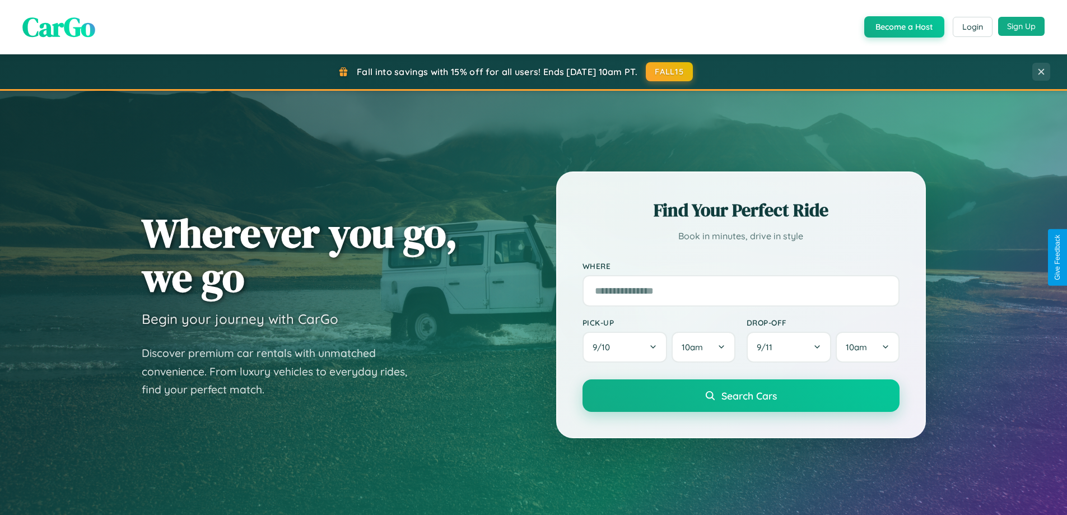 The image size is (1067, 515). I want to click on span: CarGo, so click(59, 27).